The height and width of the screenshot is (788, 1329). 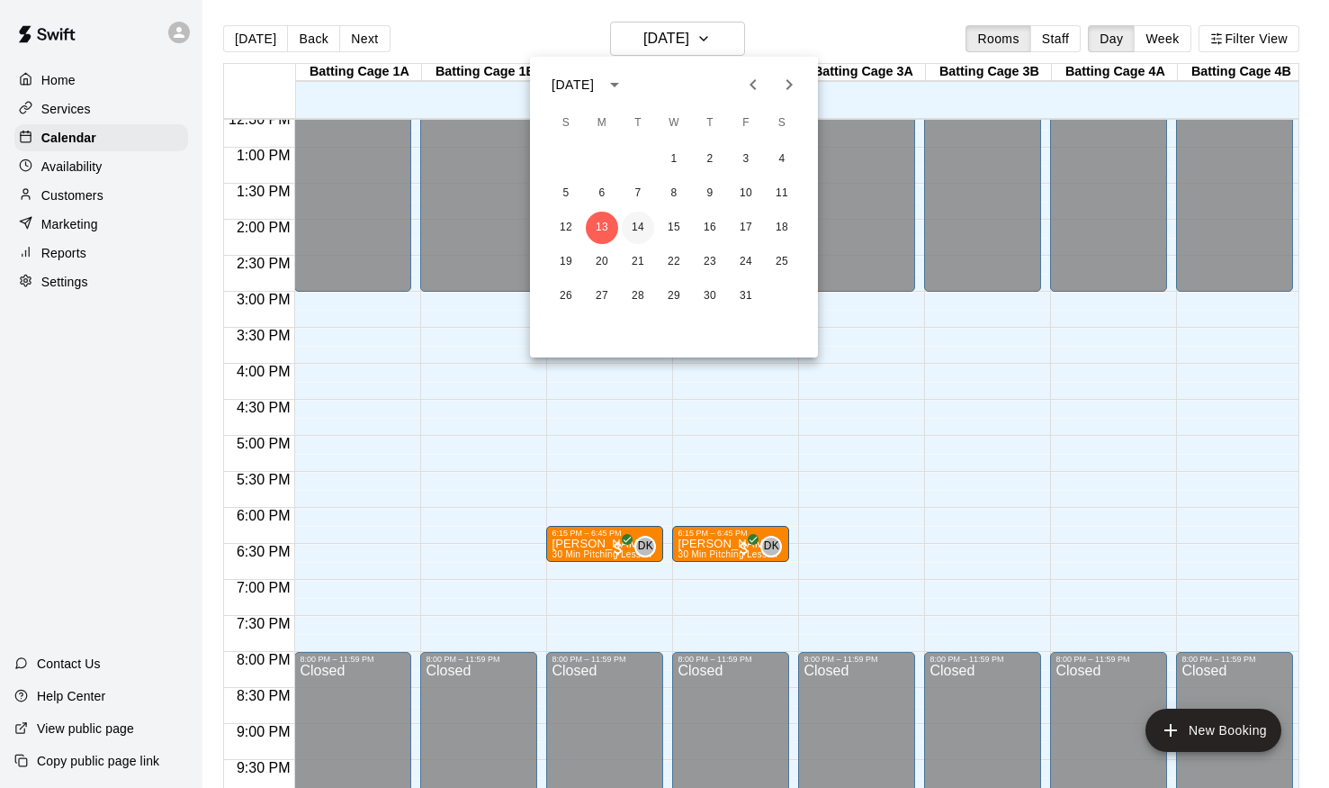 What do you see at coordinates (710, 262) in the screenshot?
I see `button: 23` at bounding box center [710, 262].